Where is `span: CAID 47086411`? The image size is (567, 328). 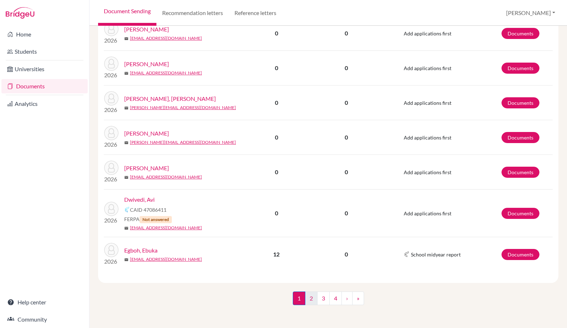
span: CAID 47086411 is located at coordinates (148, 210).